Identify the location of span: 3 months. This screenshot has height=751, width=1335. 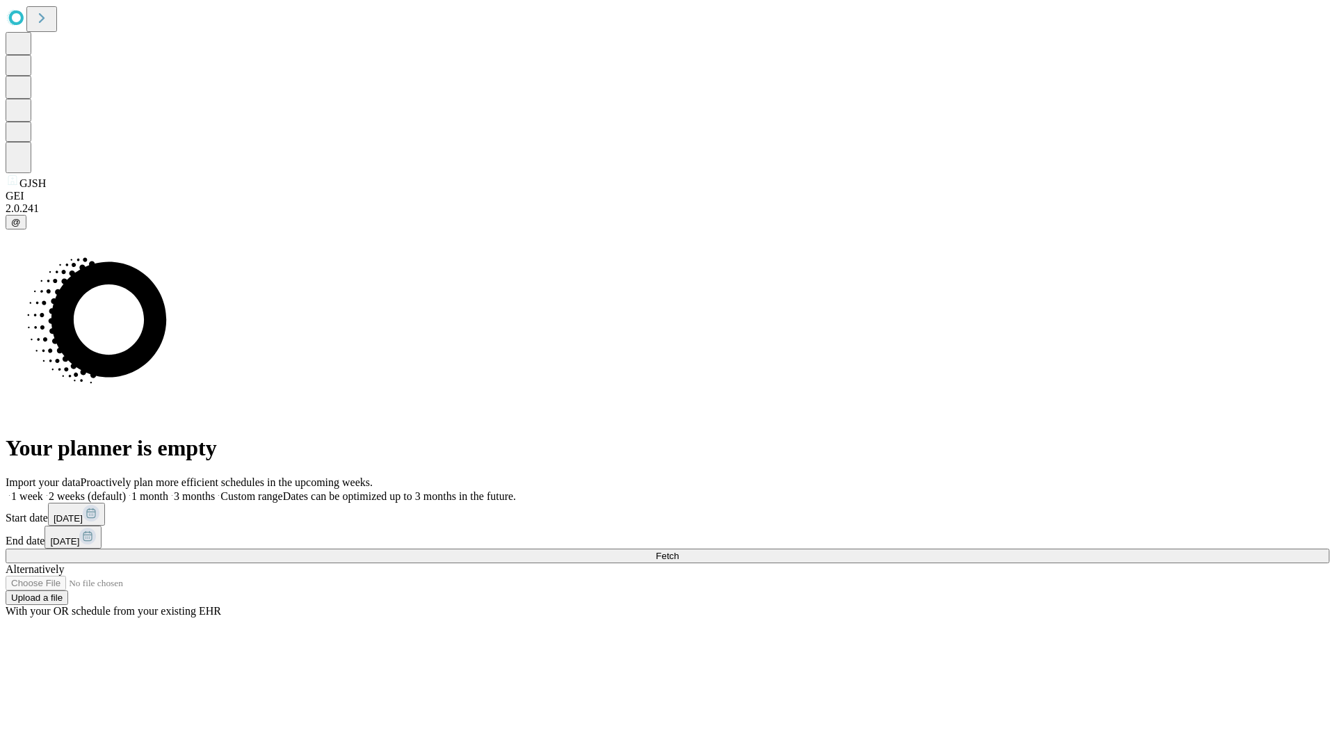
(194, 496).